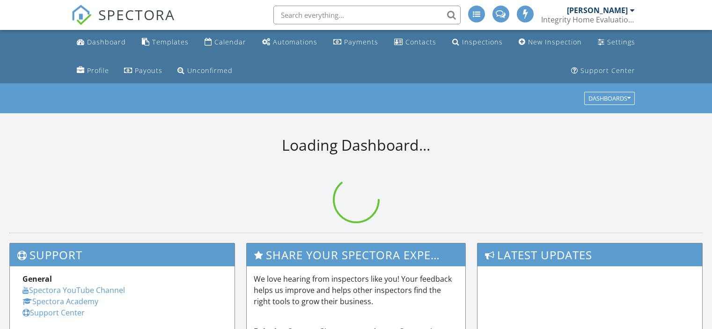  What do you see at coordinates (37, 279) in the screenshot?
I see `strong: General` at bounding box center [37, 279].